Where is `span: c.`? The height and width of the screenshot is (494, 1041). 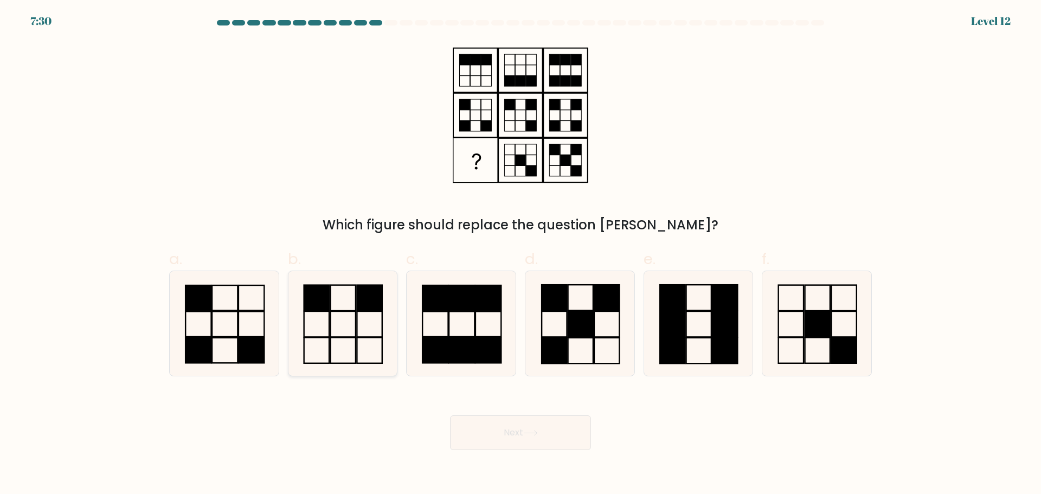
span: c. is located at coordinates (412, 259).